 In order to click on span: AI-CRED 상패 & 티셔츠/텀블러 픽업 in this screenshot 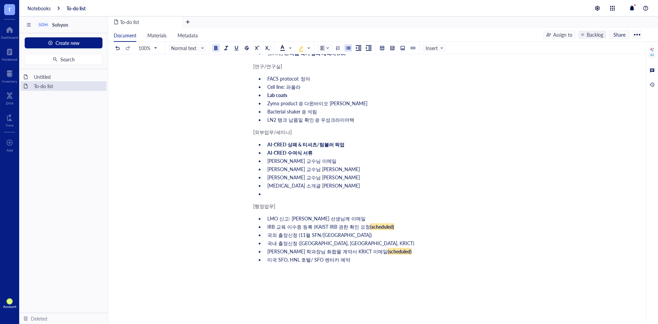, I will do `click(306, 144)`.